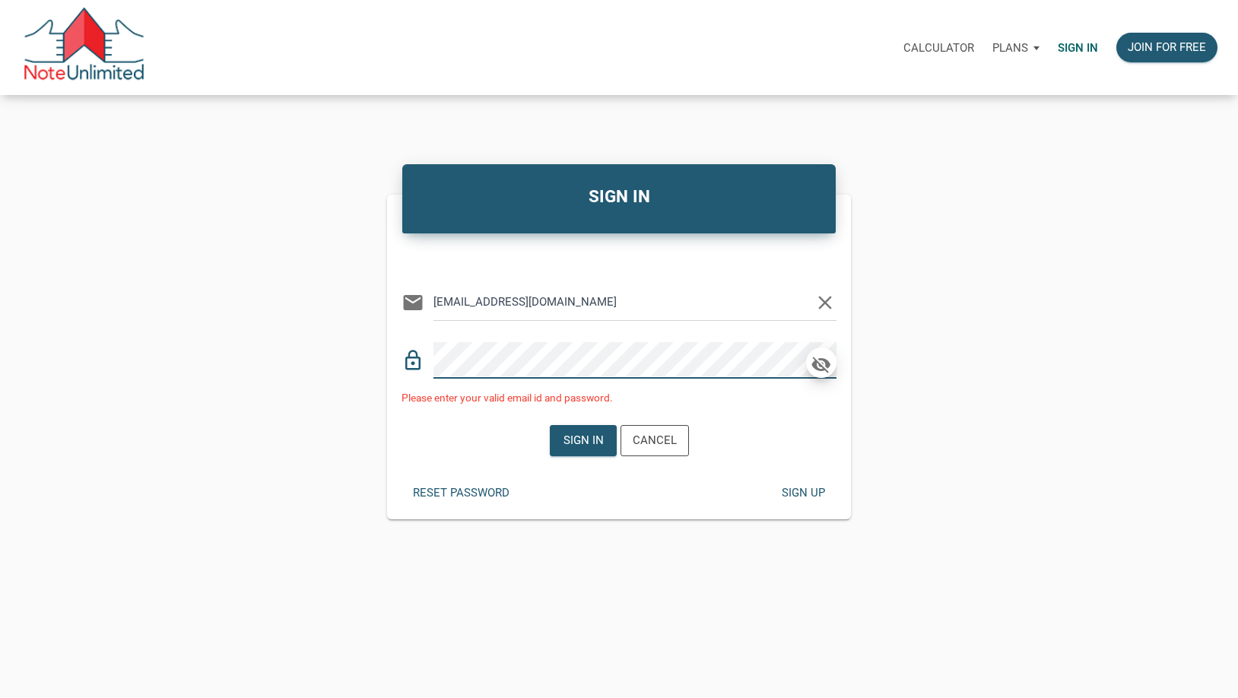 This screenshot has height=698, width=1238. What do you see at coordinates (1016, 47) in the screenshot?
I see `a: Plans` at bounding box center [1016, 47].